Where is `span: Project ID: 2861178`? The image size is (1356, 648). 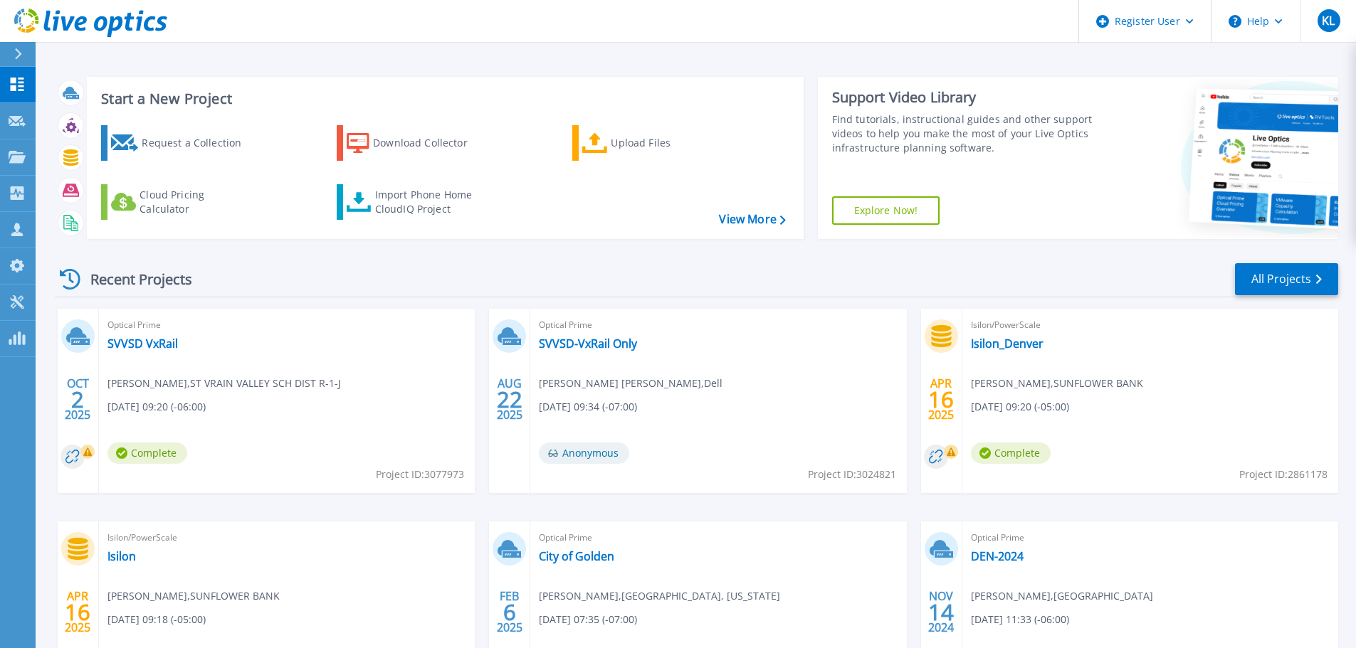
span: Project ID: 2861178 is located at coordinates (1283, 475).